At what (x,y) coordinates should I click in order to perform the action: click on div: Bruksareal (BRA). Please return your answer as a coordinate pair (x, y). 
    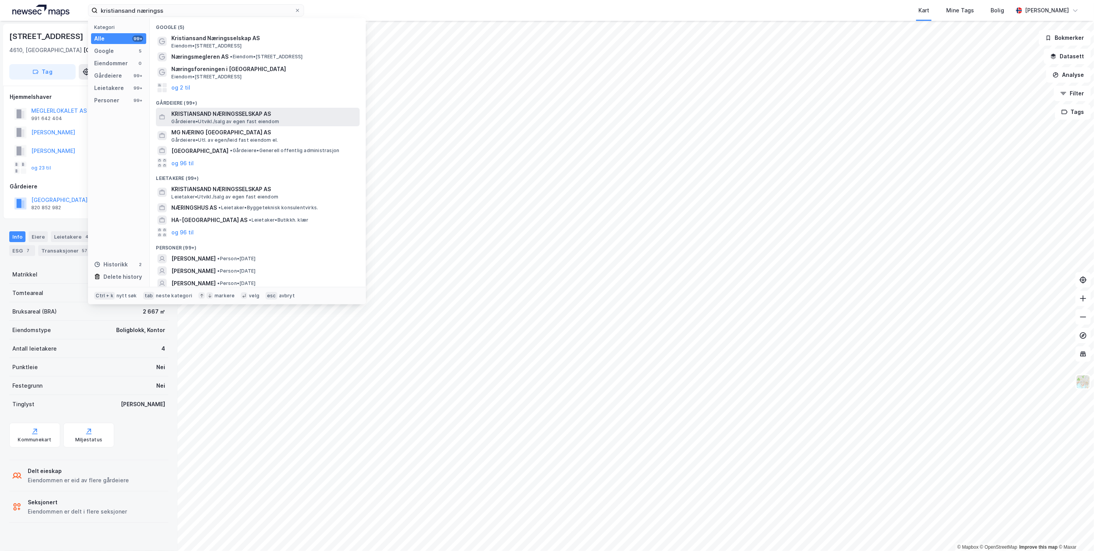
    Looking at the image, I should click on (34, 311).